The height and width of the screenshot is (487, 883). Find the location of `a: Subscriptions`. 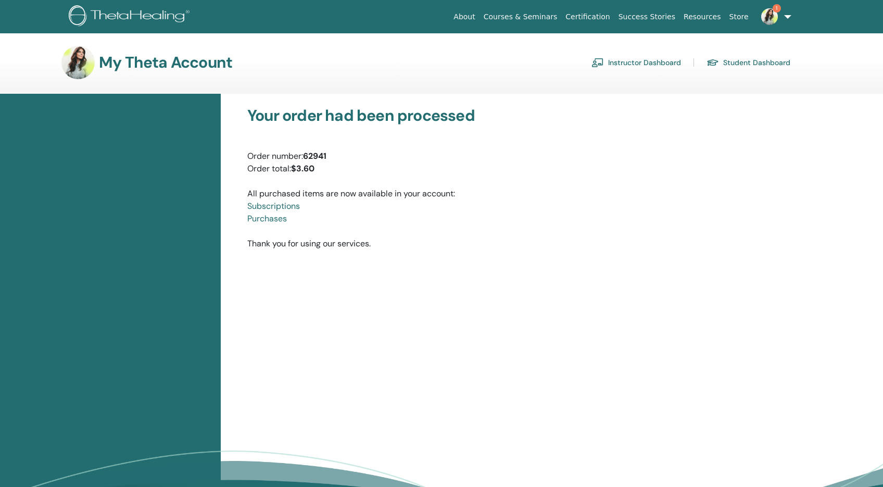

a: Subscriptions is located at coordinates (273, 206).